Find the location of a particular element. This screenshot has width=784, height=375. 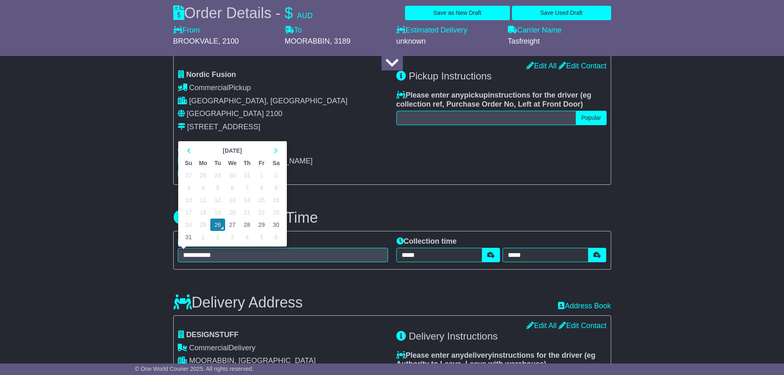

a: Address Book is located at coordinates (585, 306).